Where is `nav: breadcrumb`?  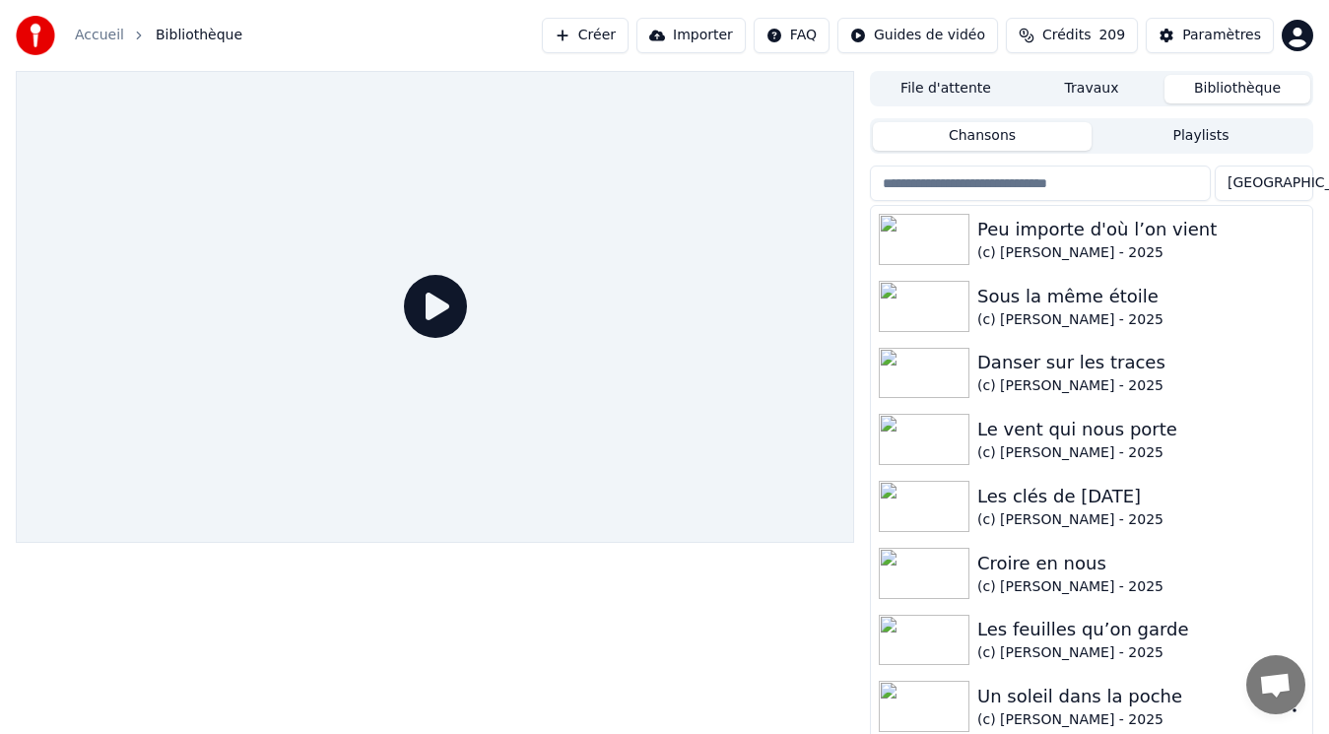 nav: breadcrumb is located at coordinates (159, 35).